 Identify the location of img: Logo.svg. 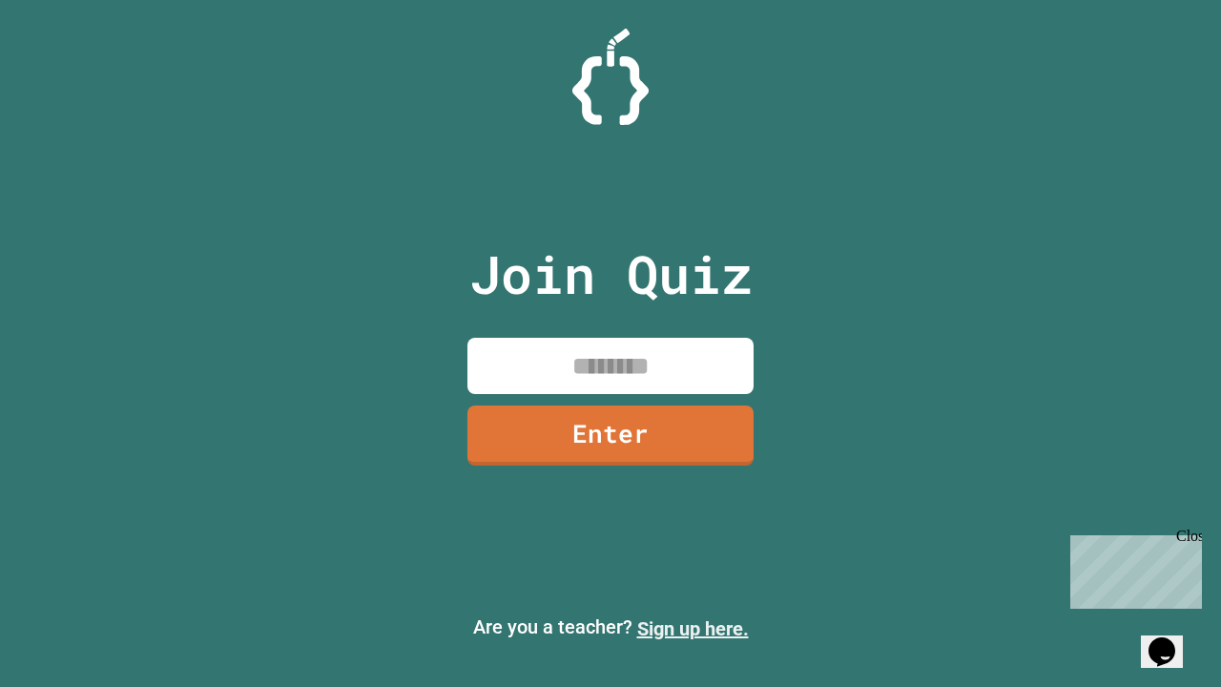
(610, 76).